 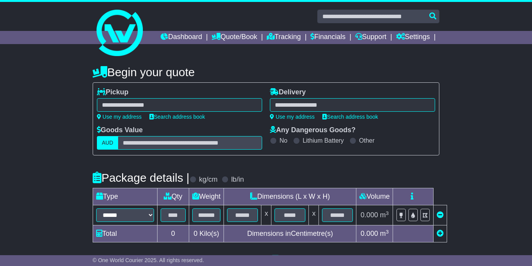 What do you see at coordinates (196, 233) in the screenshot?
I see `span: 0` at bounding box center [196, 233].